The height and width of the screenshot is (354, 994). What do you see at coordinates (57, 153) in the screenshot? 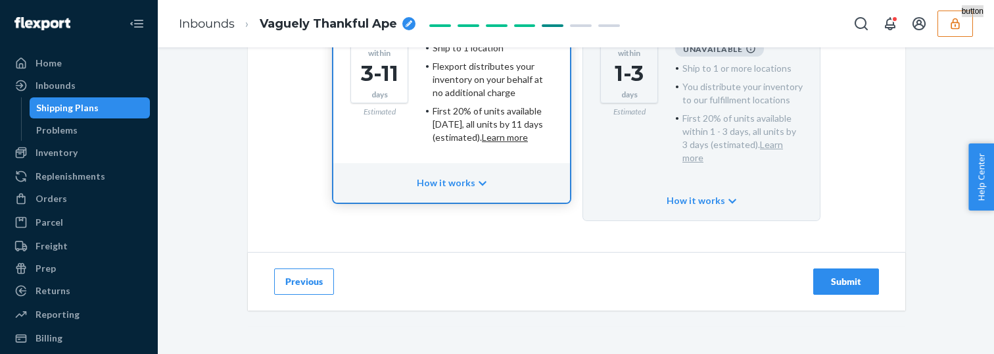
I see `div: Inventory` at bounding box center [57, 153].